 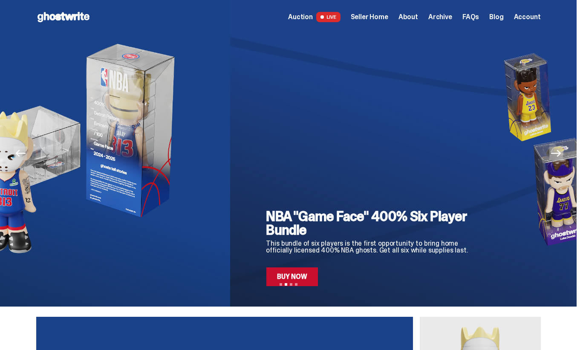 I want to click on span: About, so click(x=408, y=17).